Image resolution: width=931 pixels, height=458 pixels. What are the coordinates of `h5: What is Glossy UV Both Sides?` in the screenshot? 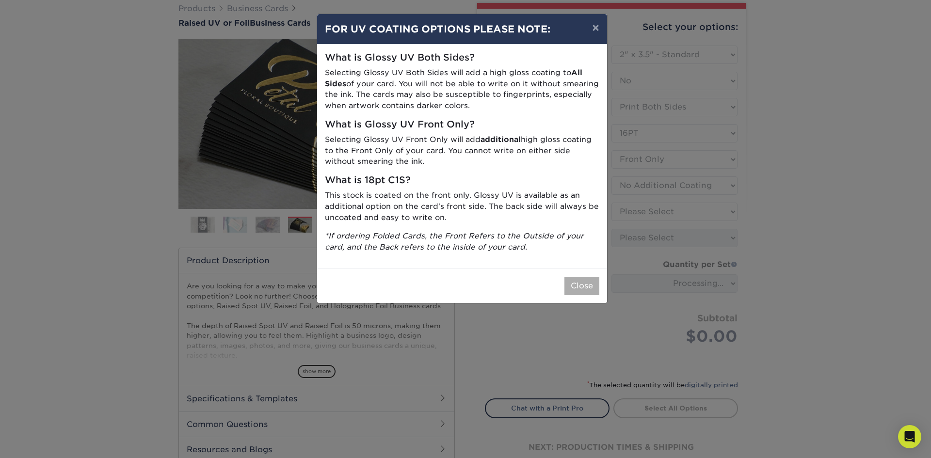 It's located at (462, 58).